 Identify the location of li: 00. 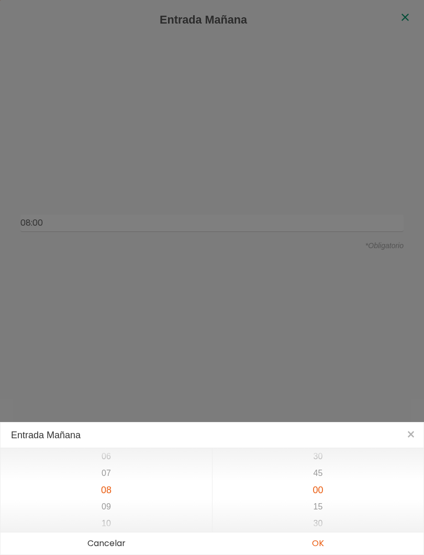
(318, 490).